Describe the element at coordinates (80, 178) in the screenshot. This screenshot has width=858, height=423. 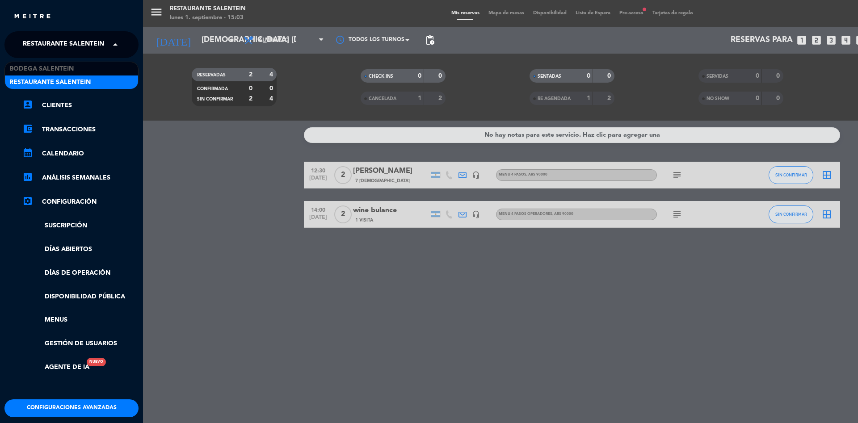
I see `a: assessmentANÁLISIS SEMANALES` at that location.